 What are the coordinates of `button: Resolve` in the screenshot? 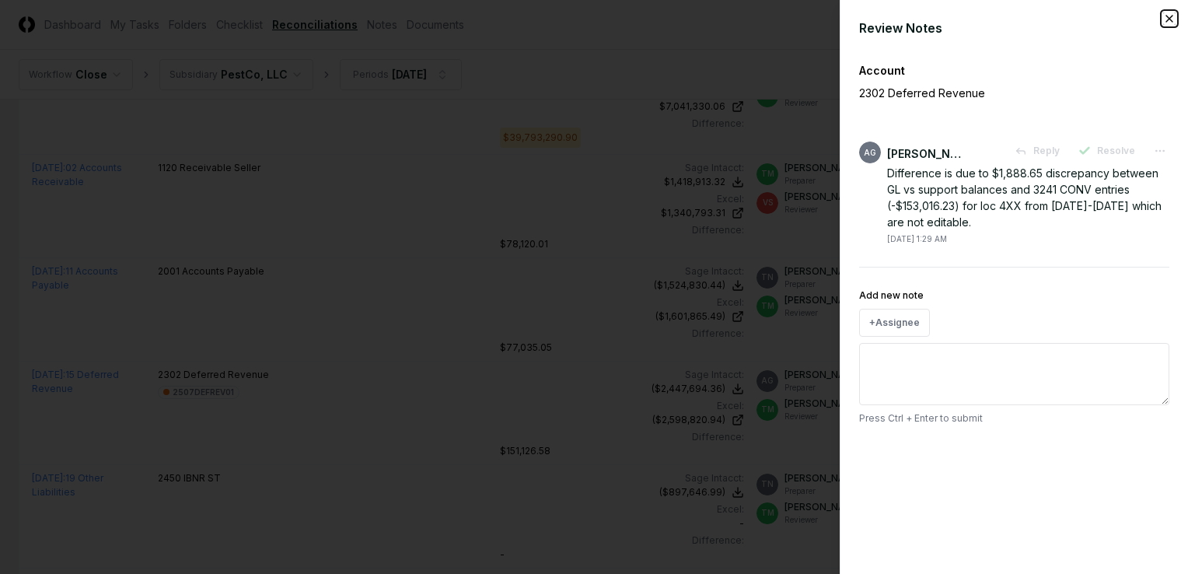 It's located at (1107, 151).